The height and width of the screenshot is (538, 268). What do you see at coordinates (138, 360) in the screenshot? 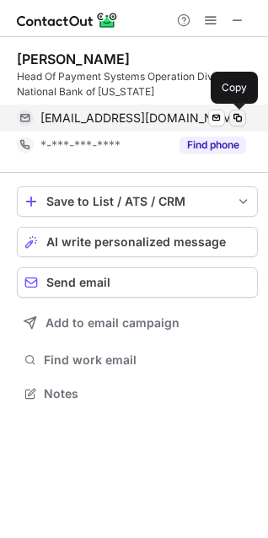
I see `button: Find work email` at bounding box center [138, 360].